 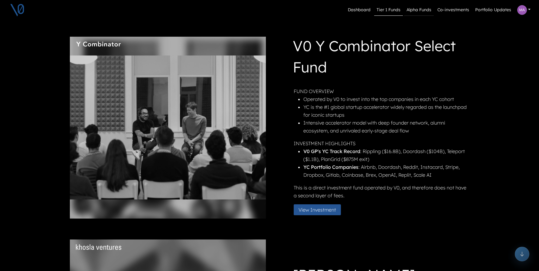 I want to click on strong: YC Portfolio Companies, so click(x=331, y=167).